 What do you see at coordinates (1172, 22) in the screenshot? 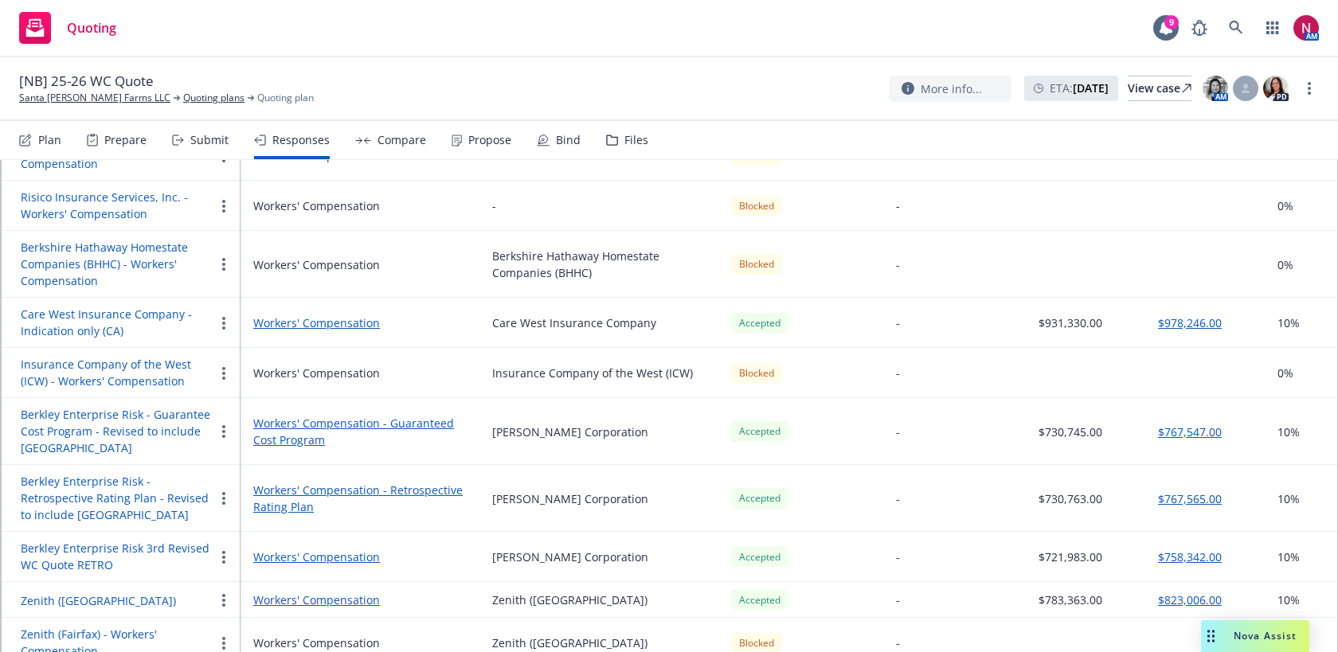
I see `div: 9` at bounding box center [1172, 22].